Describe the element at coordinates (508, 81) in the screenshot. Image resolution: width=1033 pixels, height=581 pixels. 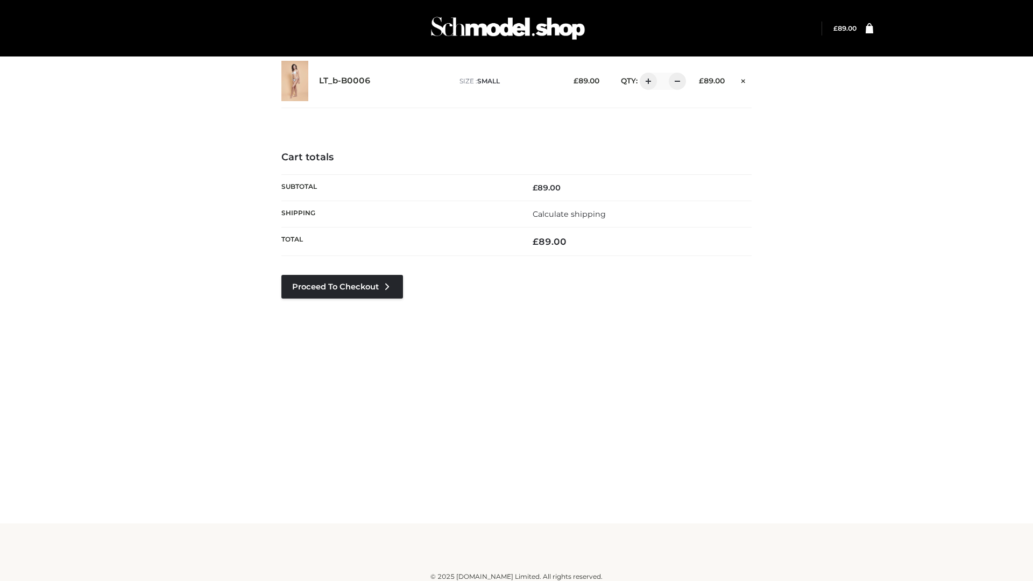
I see `p: size :` at that location.